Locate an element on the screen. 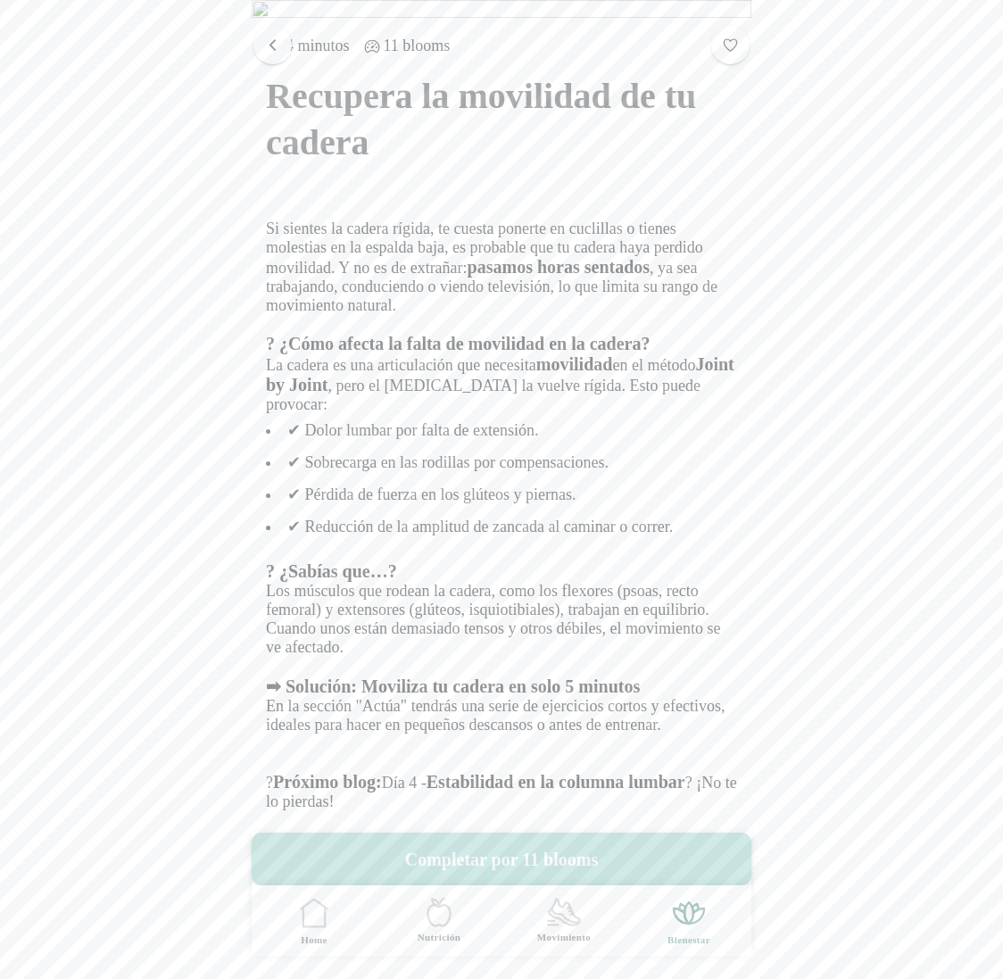 This screenshot has width=1003, height=979. h1: Recupera la movilidad de tu cadera is located at coordinates (502, 120).